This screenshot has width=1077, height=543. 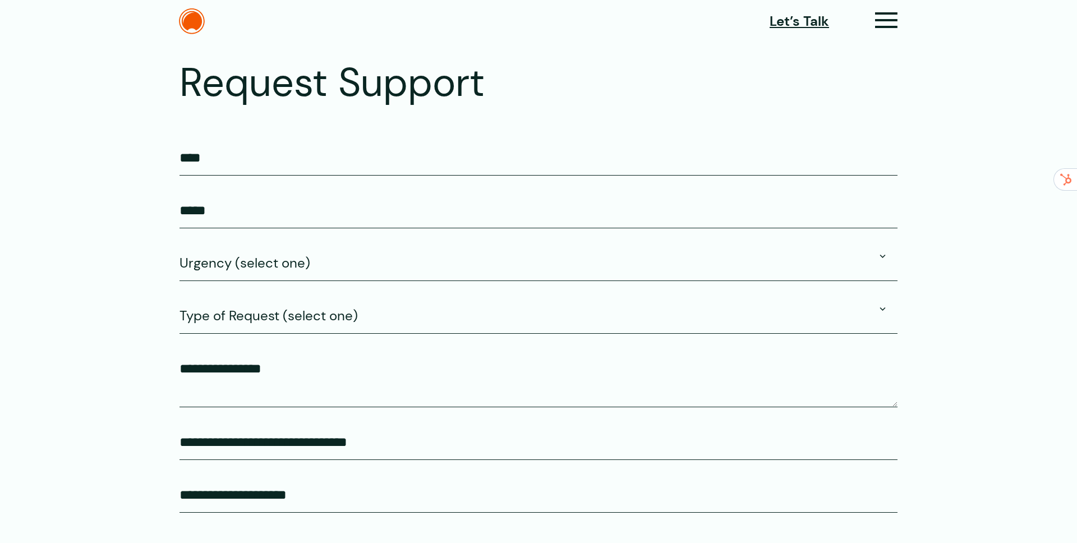 What do you see at coordinates (269, 315) in the screenshot?
I see `span: Type of Request (select one)` at bounding box center [269, 315].